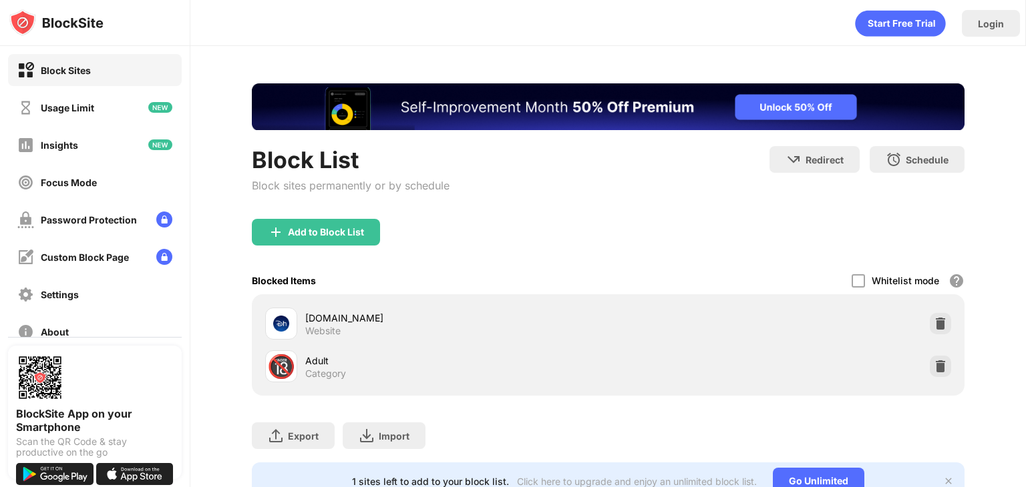  Describe the element at coordinates (394, 436) in the screenshot. I see `div: Import` at that location.